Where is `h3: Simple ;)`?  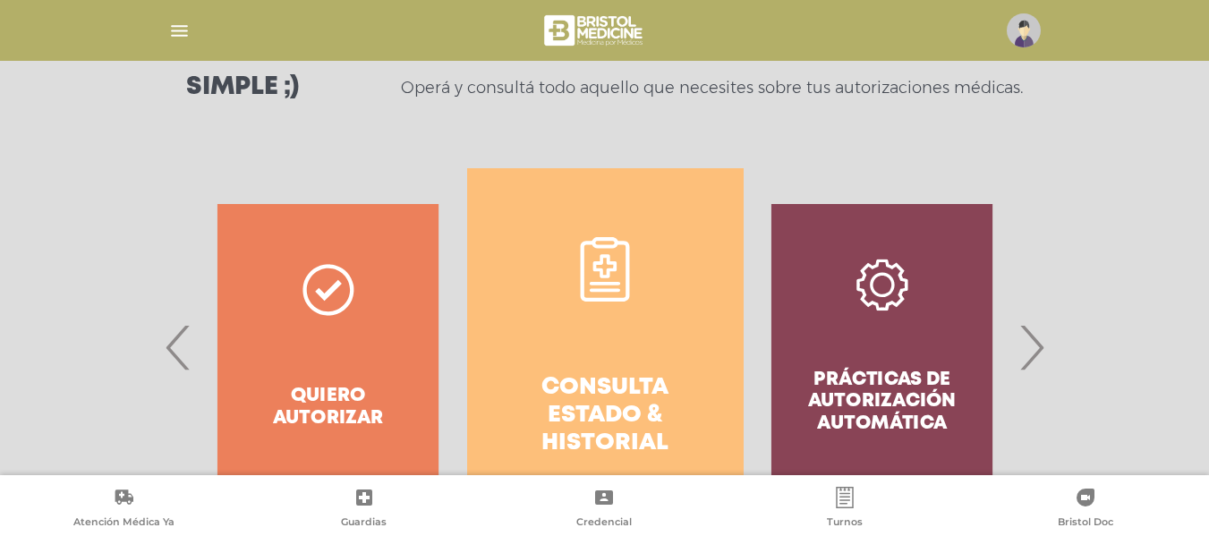
h3: Simple ;) is located at coordinates (243, 88).